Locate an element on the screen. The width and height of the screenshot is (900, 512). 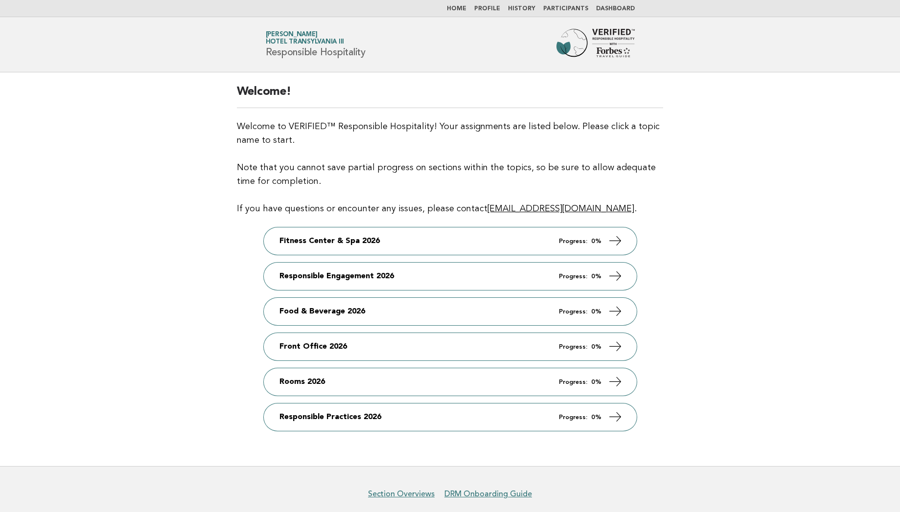
a: Responsible Engagement 2026 Progress: 0% is located at coordinates (450, 277).